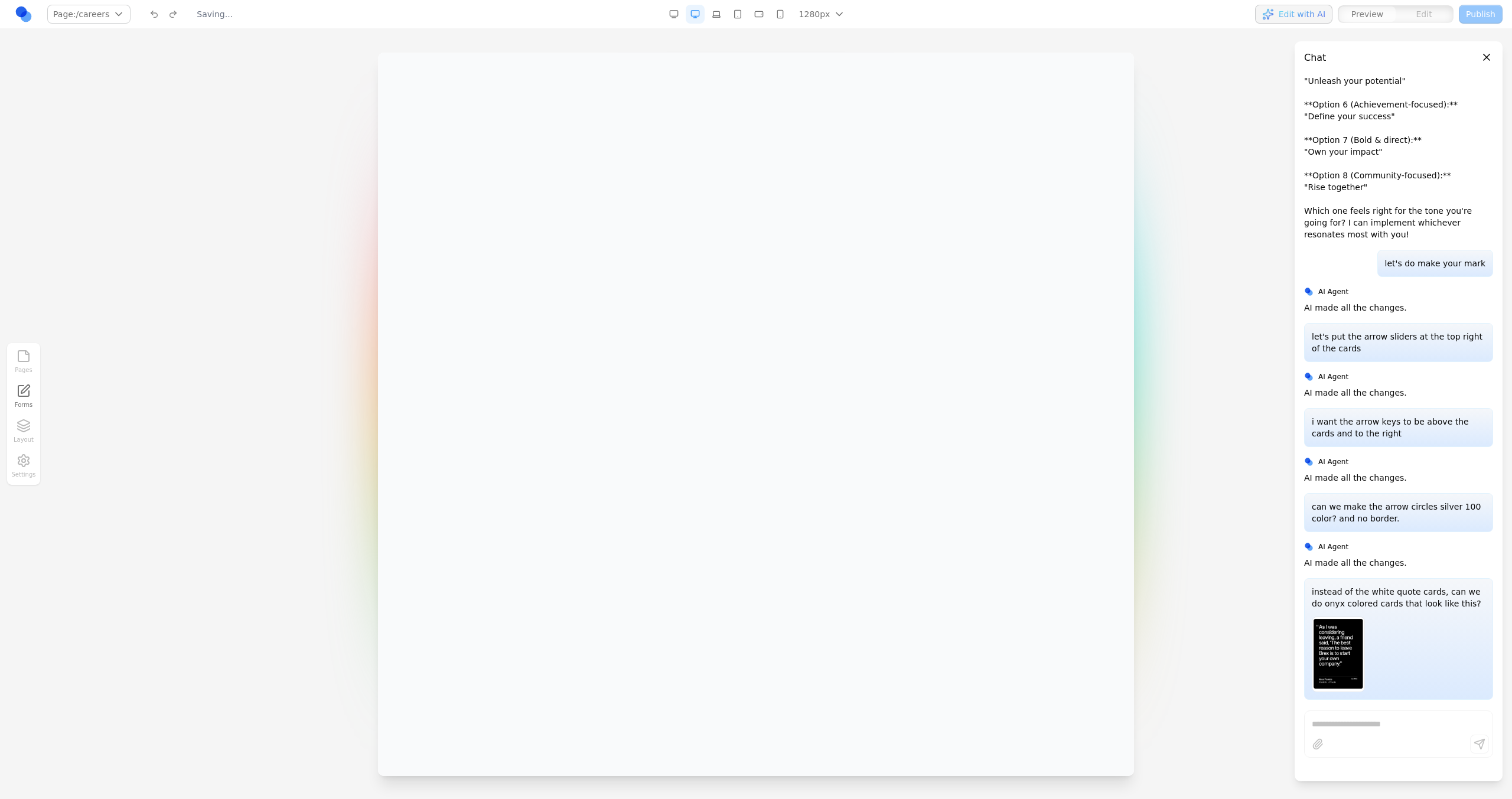 The width and height of the screenshot is (1512, 799). Describe the element at coordinates (822, 14) in the screenshot. I see `button: 1280px` at that location.